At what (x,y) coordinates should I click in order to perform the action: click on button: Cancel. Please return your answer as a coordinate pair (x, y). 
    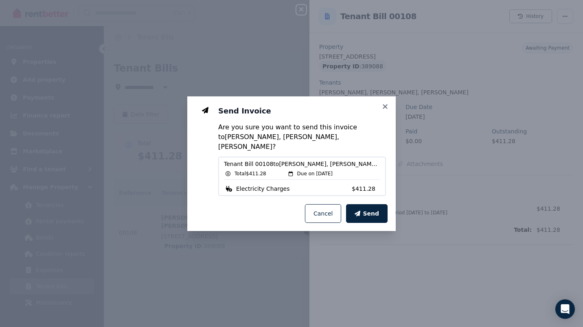
    Looking at the image, I should click on (323, 214).